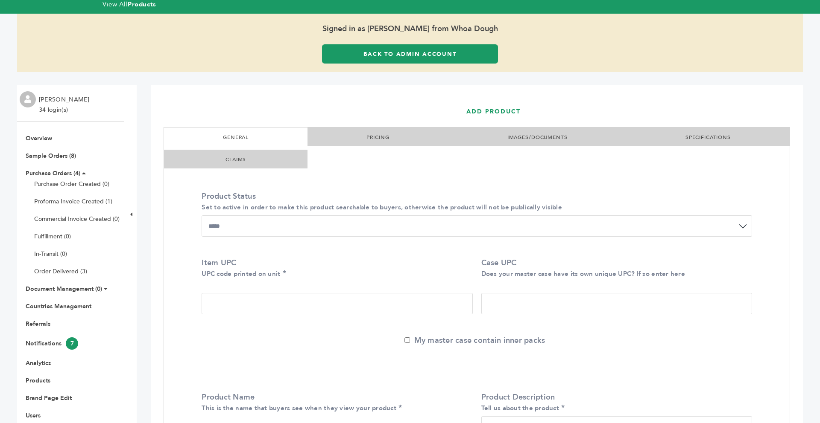 This screenshot has height=423, width=820. What do you see at coordinates (39, 138) in the screenshot?
I see `a: Overview` at bounding box center [39, 138].